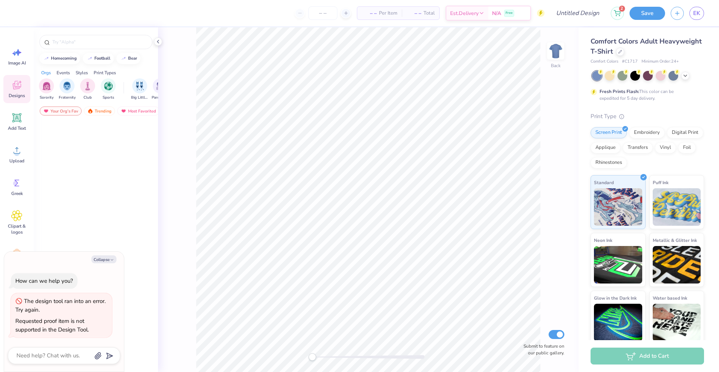 This screenshot has height=372, width=719. I want to click on div: Embroidery, so click(647, 133).